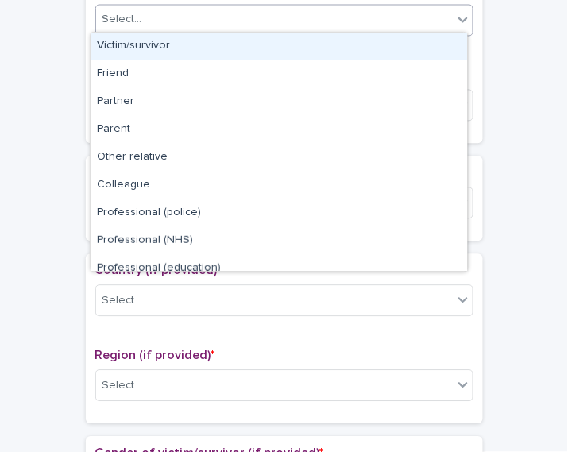 This screenshot has width=568, height=452. What do you see at coordinates (279, 157) in the screenshot?
I see `div: Other relative` at bounding box center [279, 157].